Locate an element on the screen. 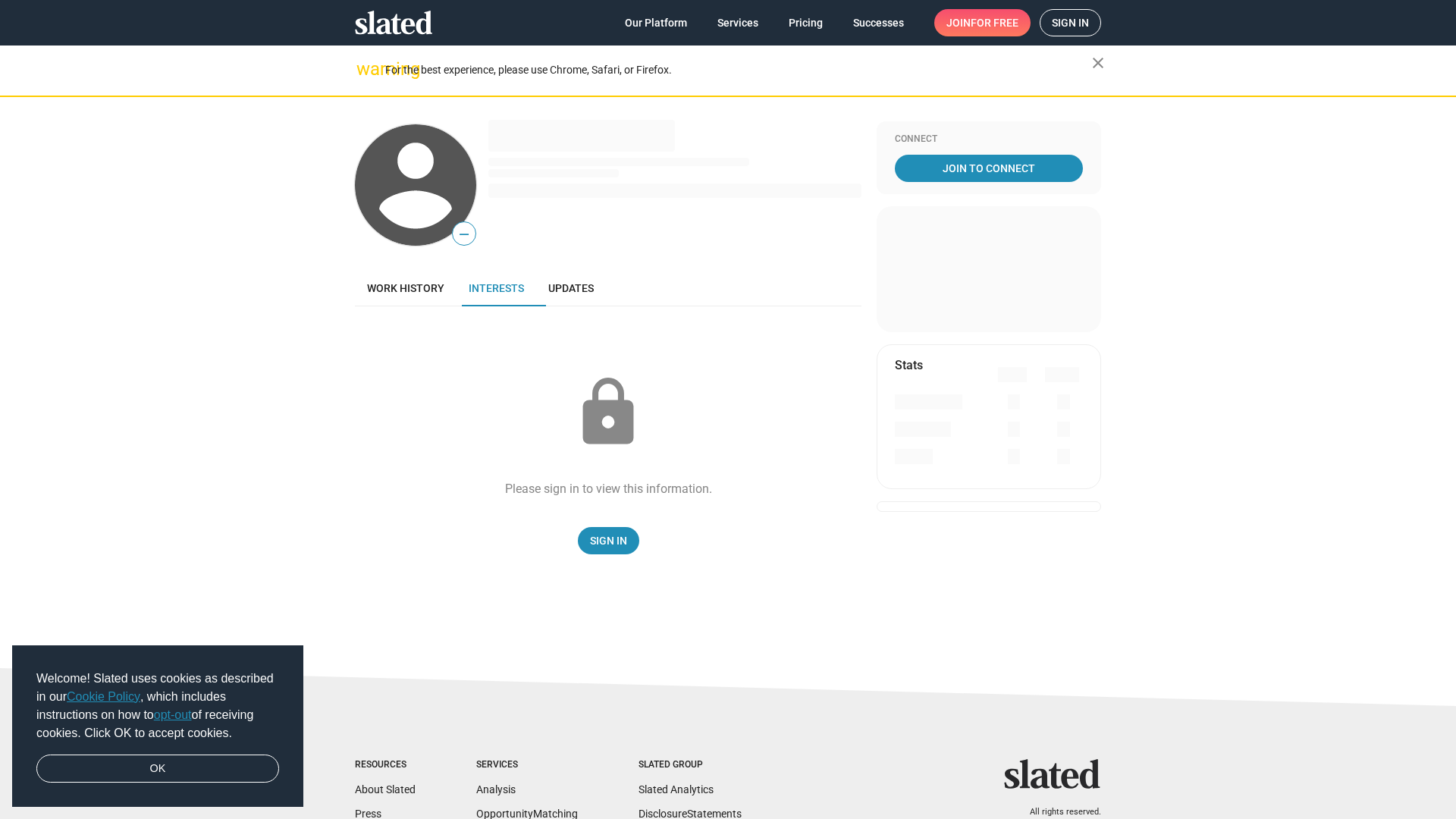 Image resolution: width=1456 pixels, height=819 pixels. span: Updates is located at coordinates (571, 289).